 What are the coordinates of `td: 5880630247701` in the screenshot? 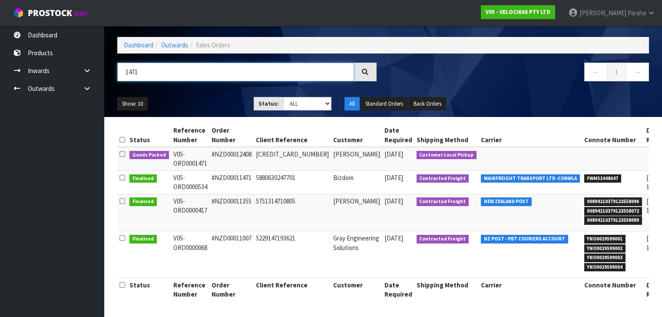 It's located at (292, 182).